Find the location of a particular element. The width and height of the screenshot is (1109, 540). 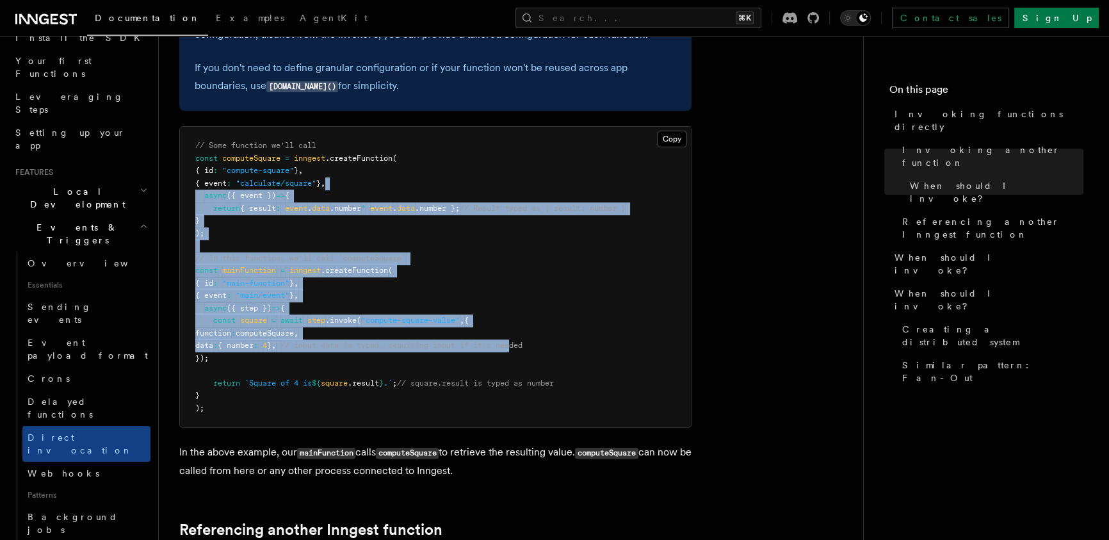

span: await is located at coordinates (291, 320).